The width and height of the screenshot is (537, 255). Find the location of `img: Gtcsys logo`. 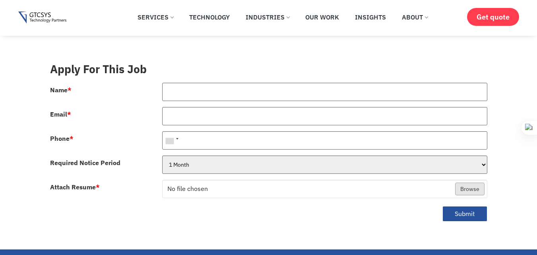

img: Gtcsys logo is located at coordinates (42, 18).